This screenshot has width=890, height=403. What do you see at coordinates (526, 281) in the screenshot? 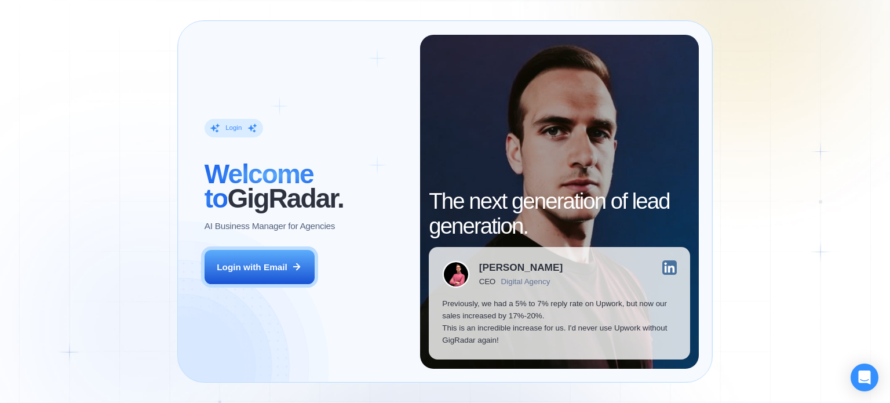
I see `div: Digital Agency` at bounding box center [526, 281].